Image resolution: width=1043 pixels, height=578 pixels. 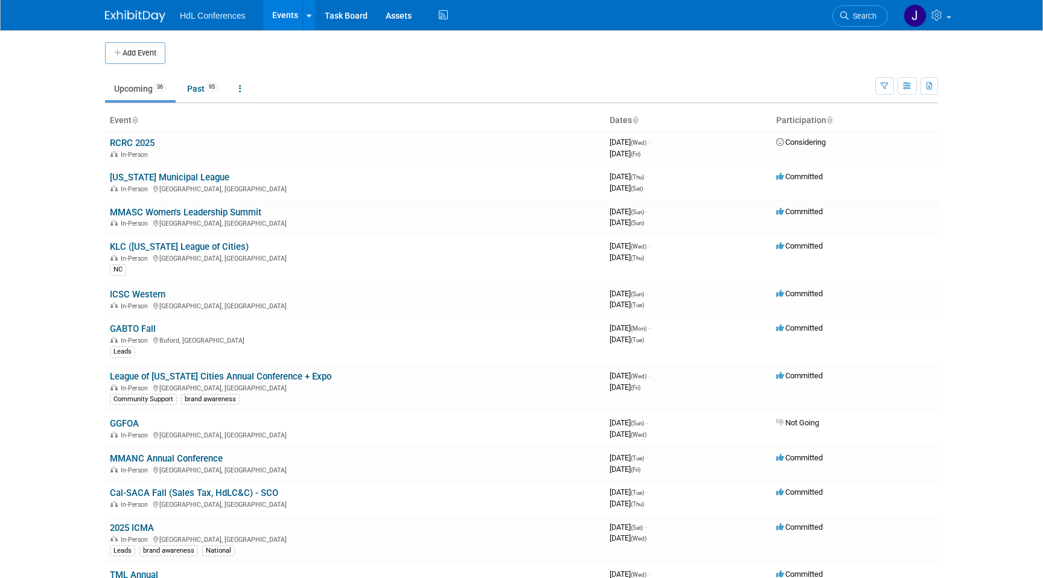 What do you see at coordinates (138, 295) in the screenshot?
I see `a: ICSC Western` at bounding box center [138, 295].